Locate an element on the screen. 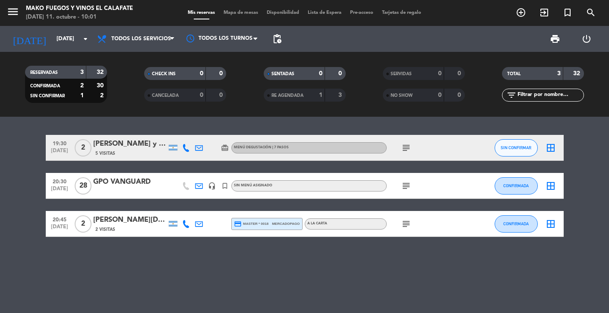  input: Filtrar por nombre... is located at coordinates (550, 95).